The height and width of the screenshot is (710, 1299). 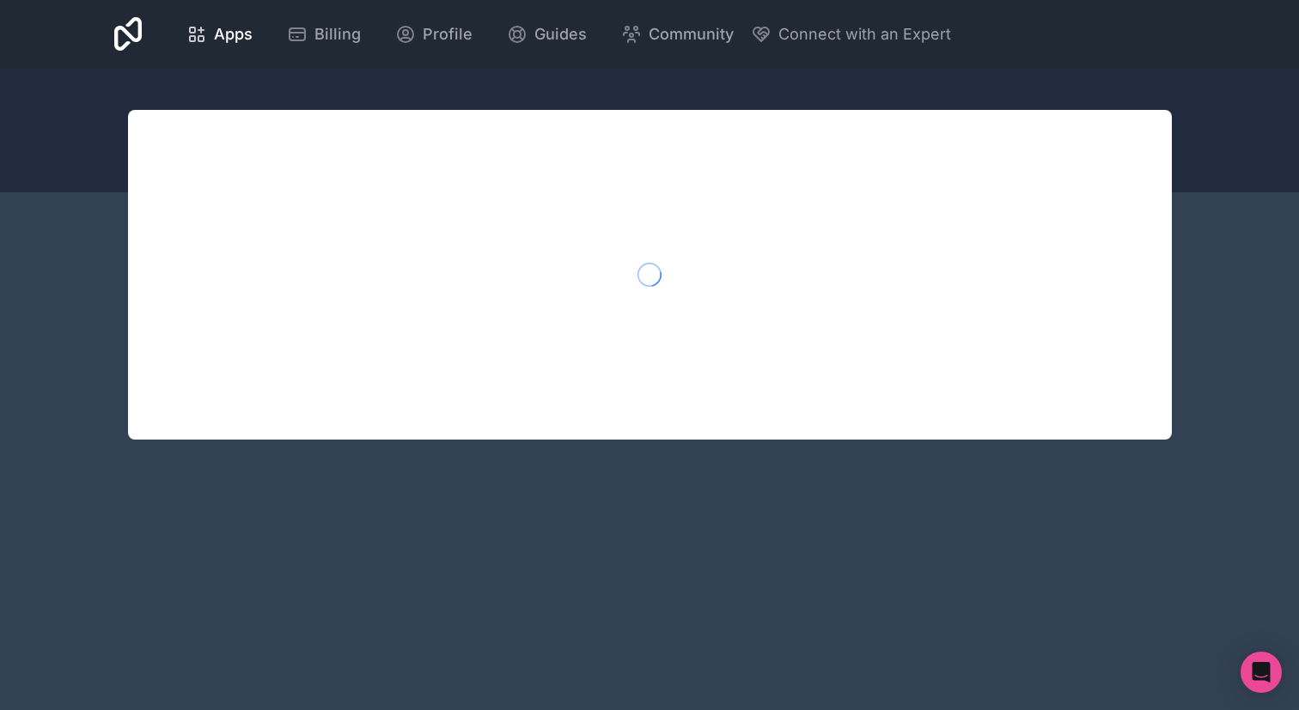 I want to click on span: Community, so click(x=691, y=34).